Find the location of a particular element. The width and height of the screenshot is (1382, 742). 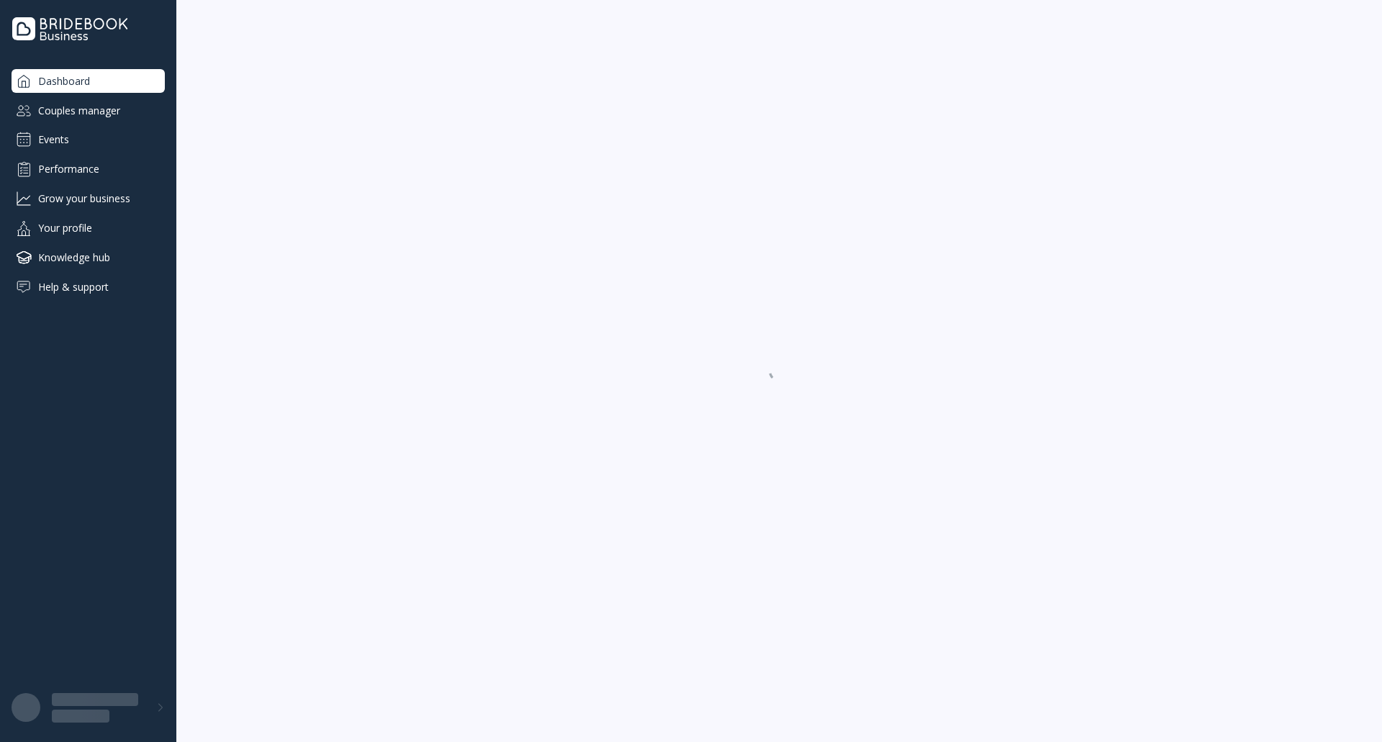

a: Dashboard is located at coordinates (88, 81).